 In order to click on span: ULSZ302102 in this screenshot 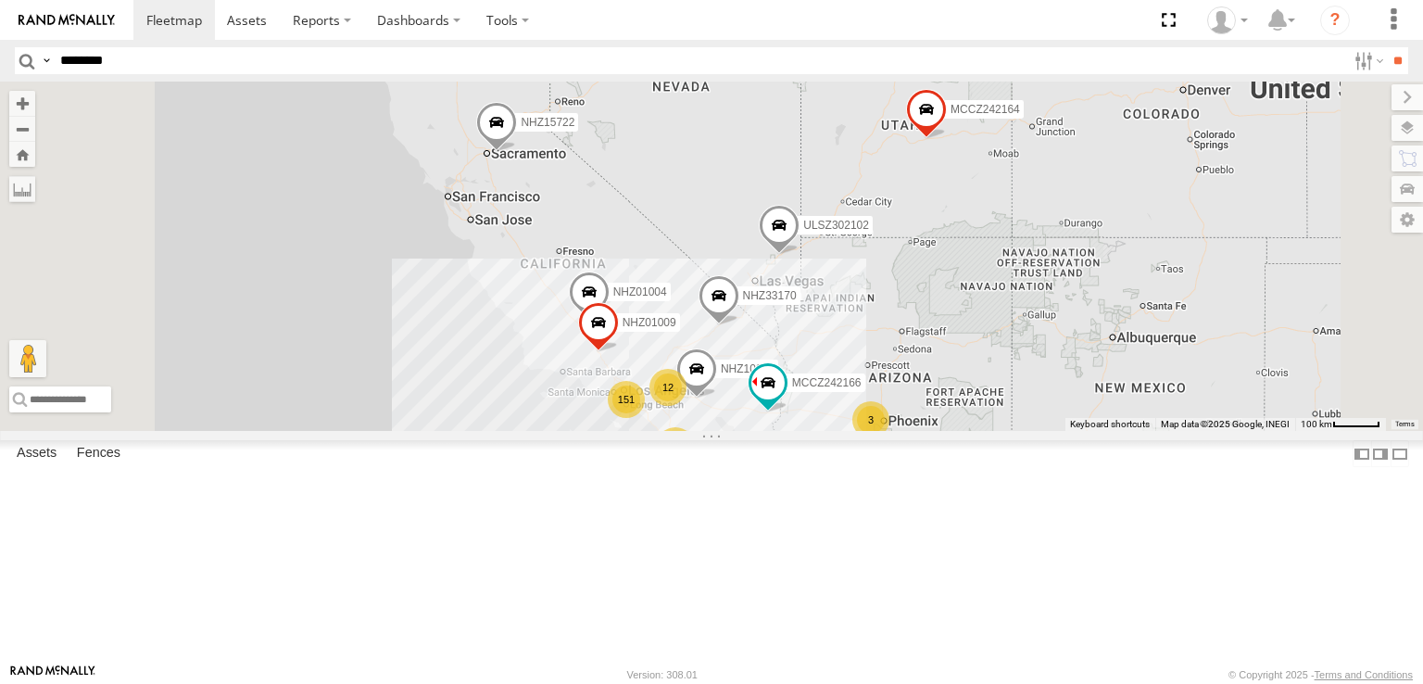, I will do `click(836, 225)`.